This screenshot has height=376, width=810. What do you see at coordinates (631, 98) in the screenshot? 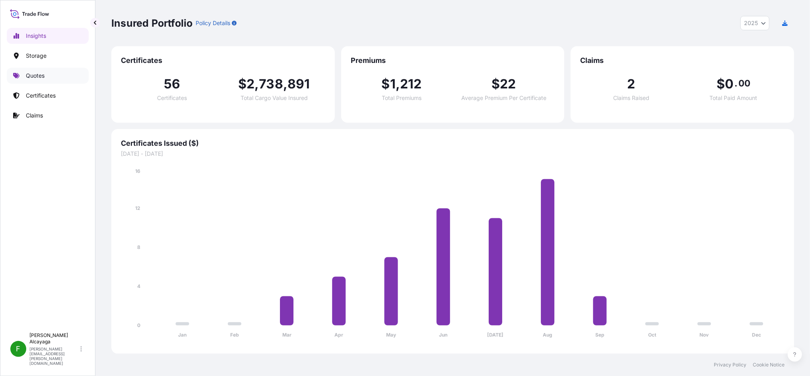
I see `span: Claims Raised` at bounding box center [631, 98].